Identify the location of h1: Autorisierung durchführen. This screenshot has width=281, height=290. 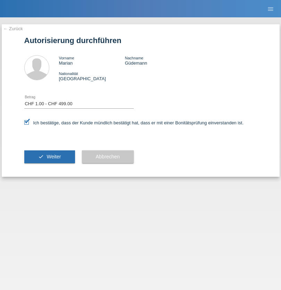
(141, 40).